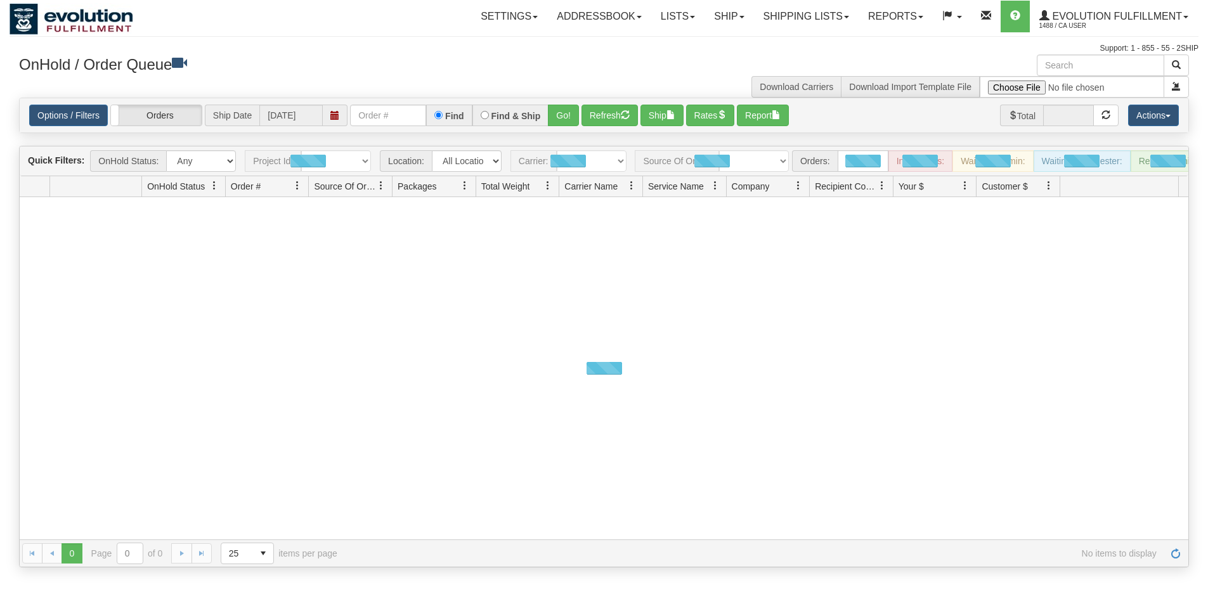  What do you see at coordinates (127, 554) in the screenshot?
I see `span: Page of 0` at bounding box center [127, 554].